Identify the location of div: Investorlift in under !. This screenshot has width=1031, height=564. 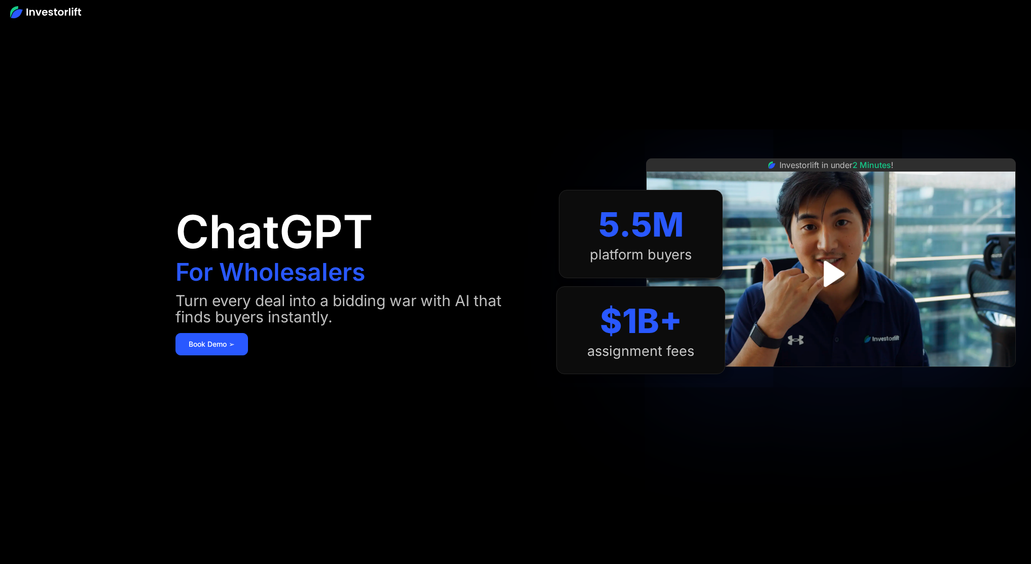
(837, 165).